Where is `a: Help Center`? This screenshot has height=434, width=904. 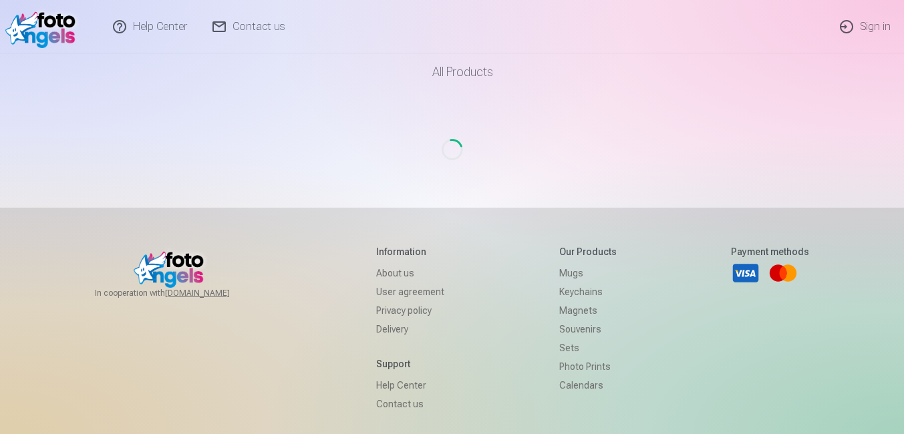
a: Help Center is located at coordinates (410, 385).